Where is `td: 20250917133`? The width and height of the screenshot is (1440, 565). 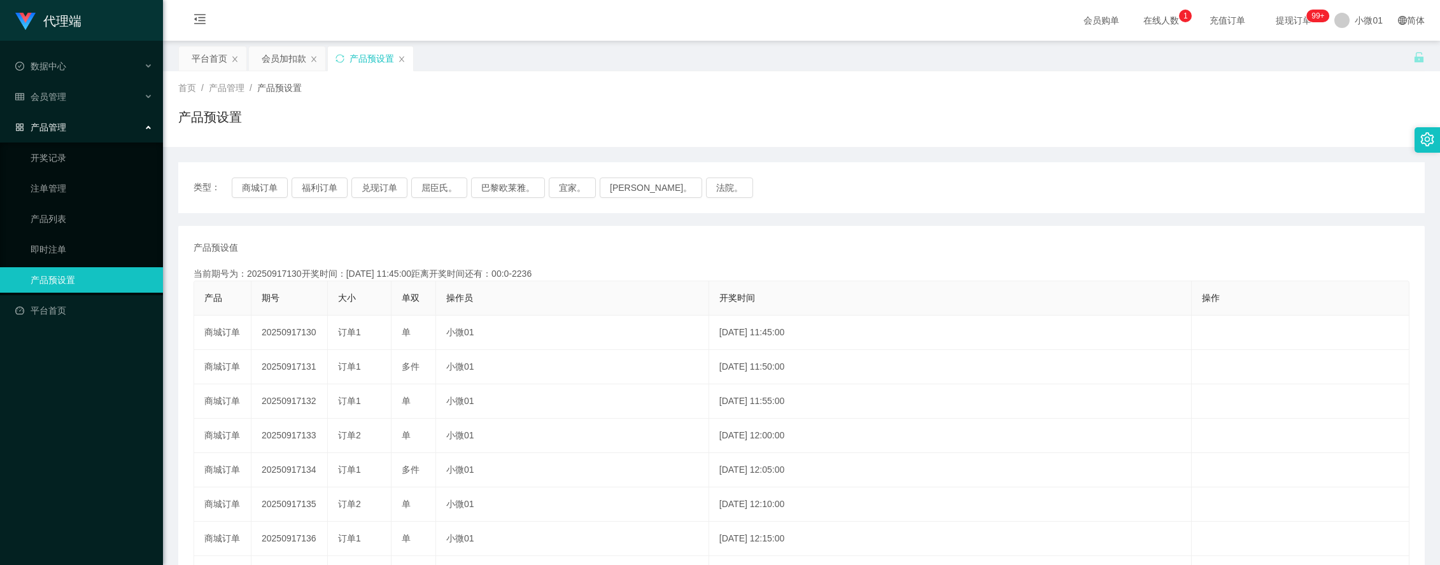
td: 20250917133 is located at coordinates (290, 436).